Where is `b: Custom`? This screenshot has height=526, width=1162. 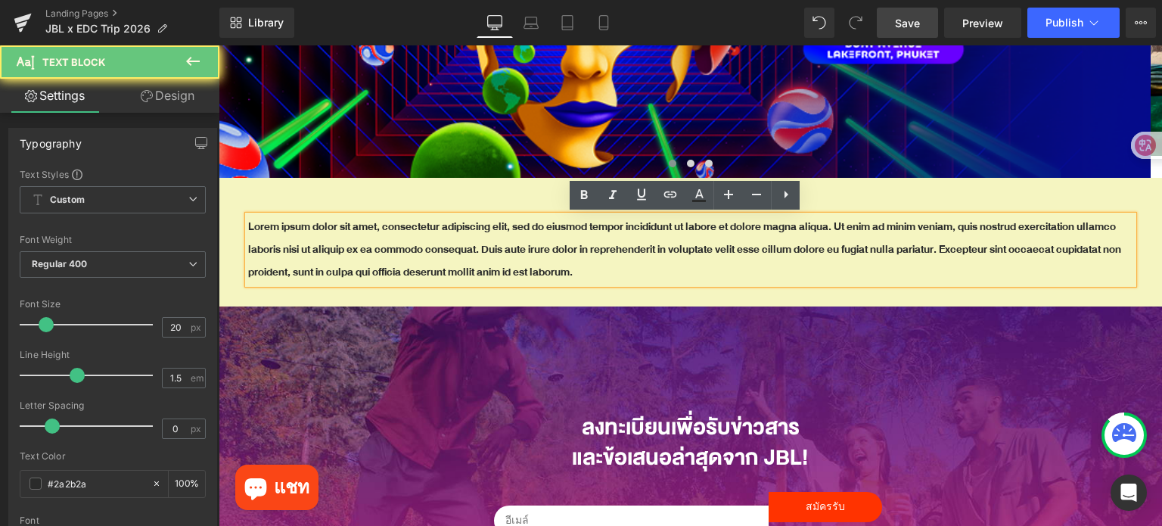
b: Custom is located at coordinates (67, 200).